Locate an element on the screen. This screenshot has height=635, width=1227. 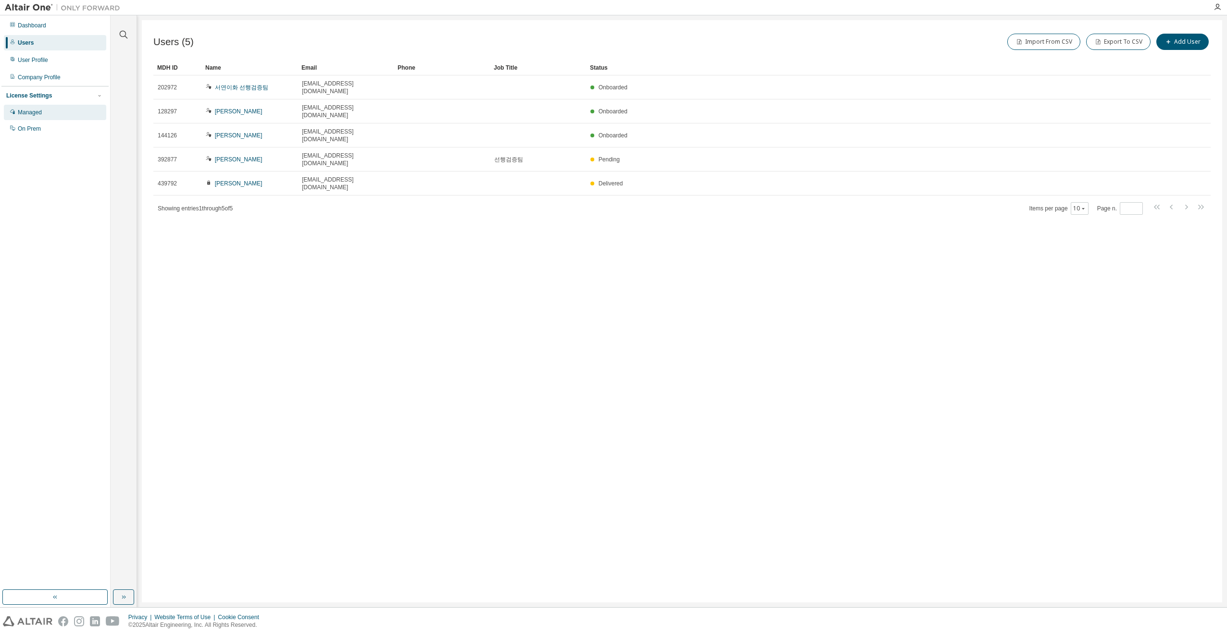
p: © 2025 Altair Engineering, Inc. All Rights Reserved. is located at coordinates (197, 625).